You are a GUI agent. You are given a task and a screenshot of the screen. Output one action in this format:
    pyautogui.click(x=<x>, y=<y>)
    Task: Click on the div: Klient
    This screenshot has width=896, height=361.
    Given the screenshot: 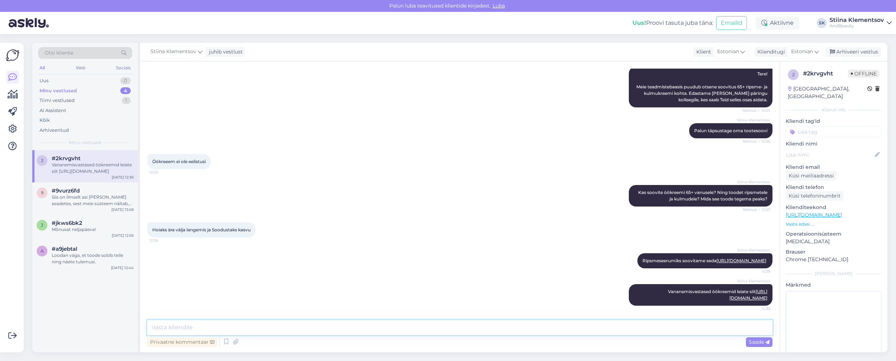 What is the action you would take?
    pyautogui.click(x=702, y=52)
    